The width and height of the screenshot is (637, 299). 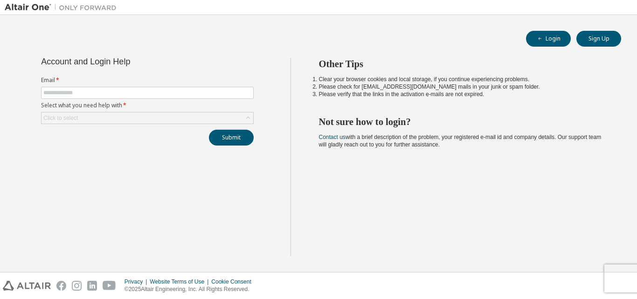 I want to click on span: with a brief description of the problem, your registered e-mail id and company details. Our suppo..., so click(x=460, y=141).